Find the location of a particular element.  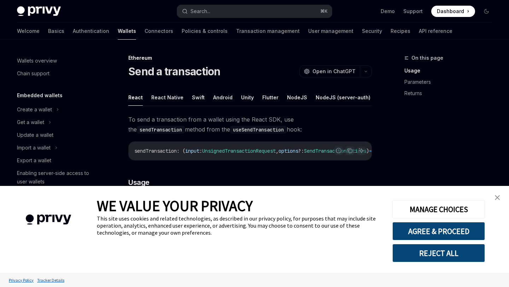

h5: Embedded wallets is located at coordinates (40, 96).